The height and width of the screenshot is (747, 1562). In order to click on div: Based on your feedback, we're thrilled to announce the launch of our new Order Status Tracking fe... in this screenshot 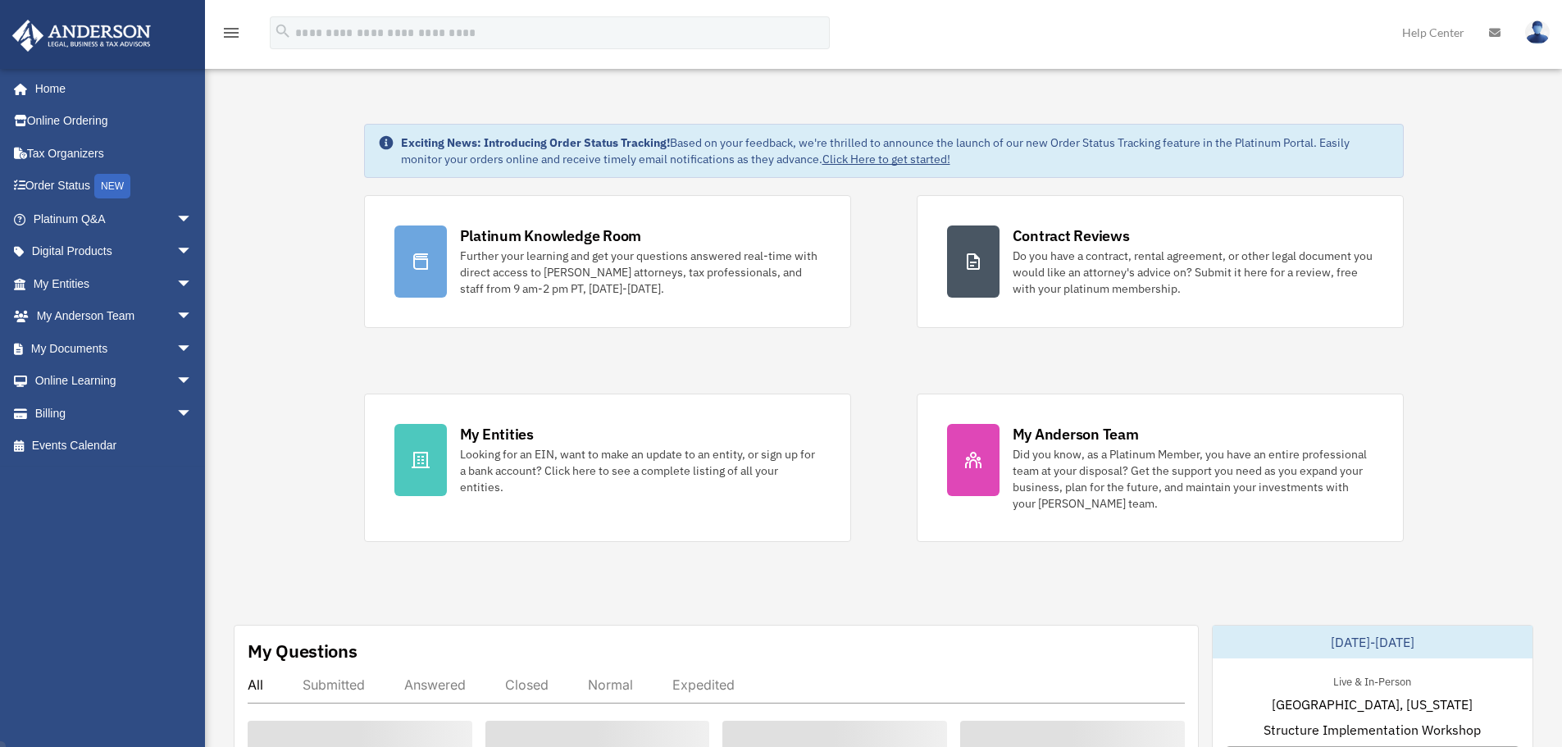, I will do `click(896, 151)`.